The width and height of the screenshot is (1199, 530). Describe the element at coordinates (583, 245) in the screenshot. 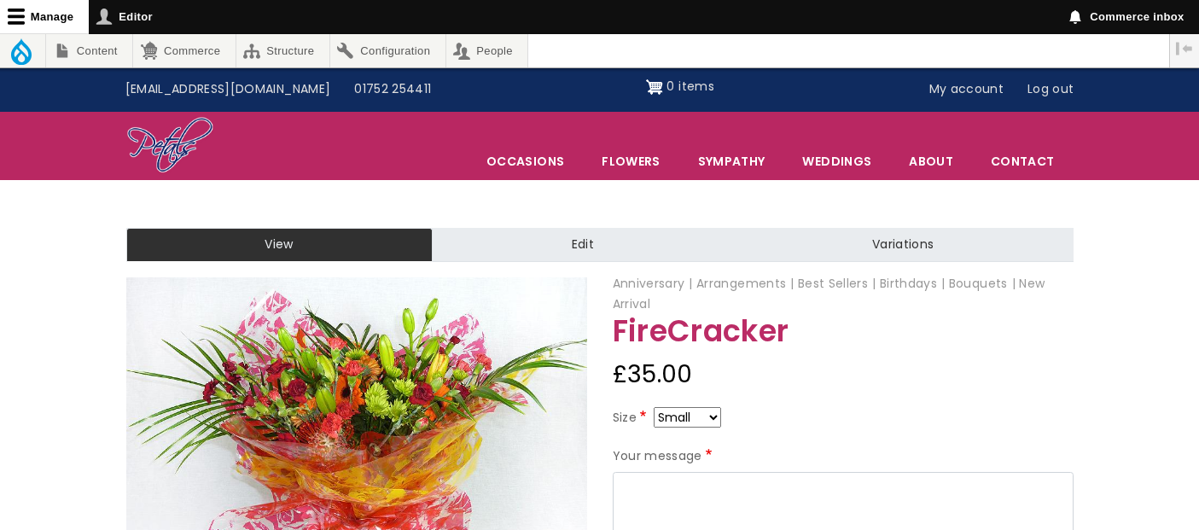

I see `a: Edit` at that location.